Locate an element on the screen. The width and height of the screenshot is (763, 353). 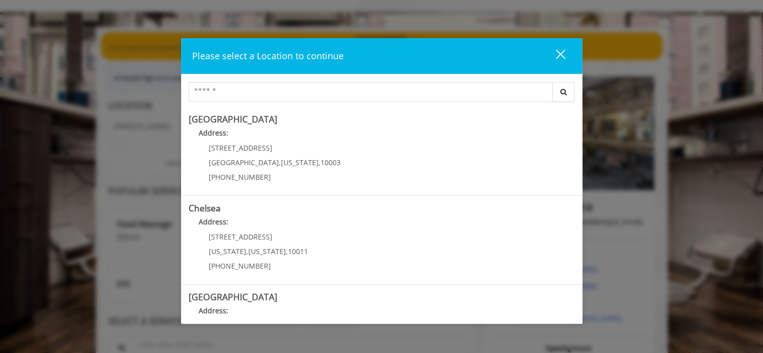
span: 10003 is located at coordinates (331, 162).